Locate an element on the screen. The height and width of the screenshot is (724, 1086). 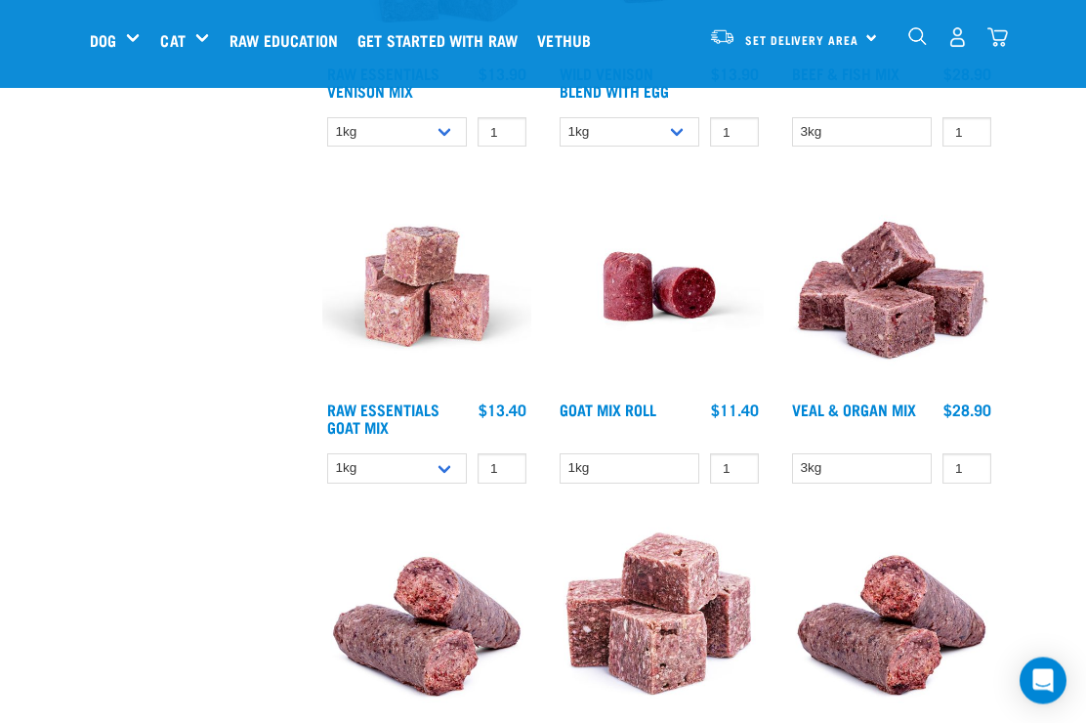
img: user.png is located at coordinates (957, 37).